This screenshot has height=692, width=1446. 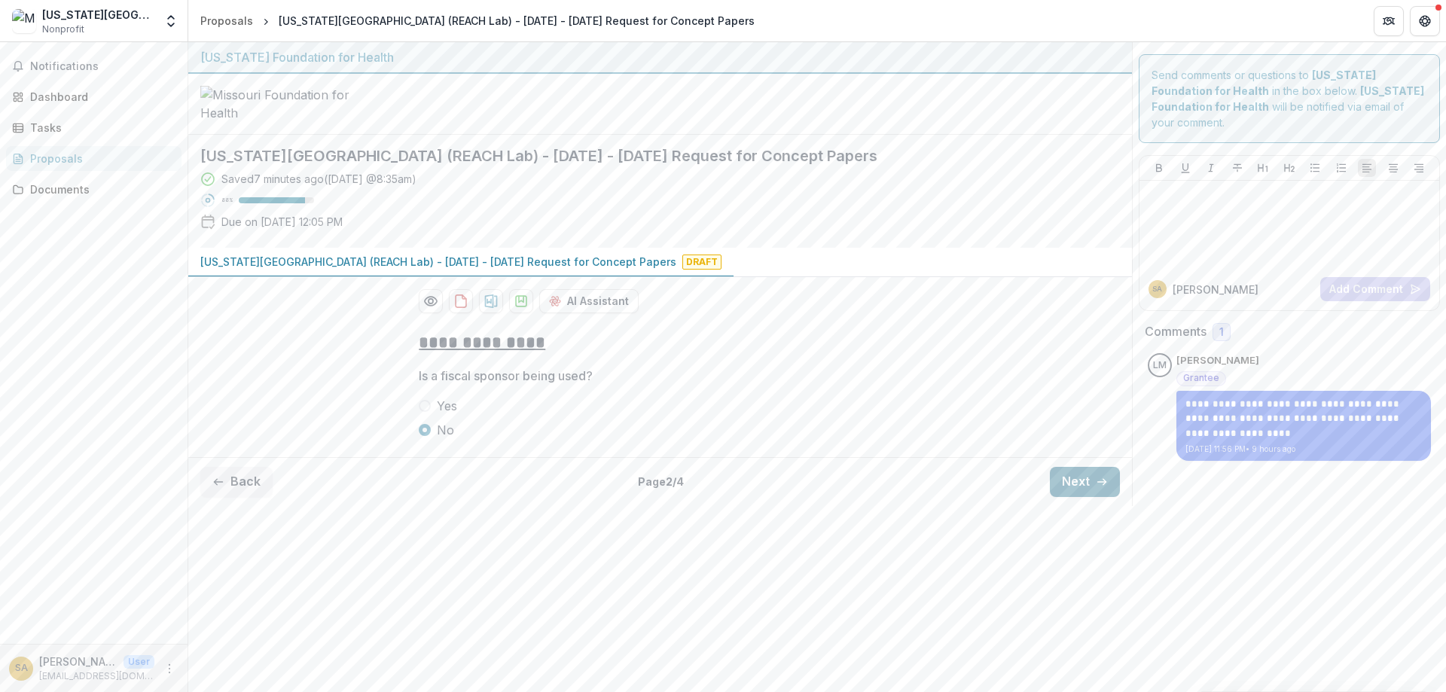 What do you see at coordinates (702, 262) in the screenshot?
I see `span: Draft` at bounding box center [702, 262].